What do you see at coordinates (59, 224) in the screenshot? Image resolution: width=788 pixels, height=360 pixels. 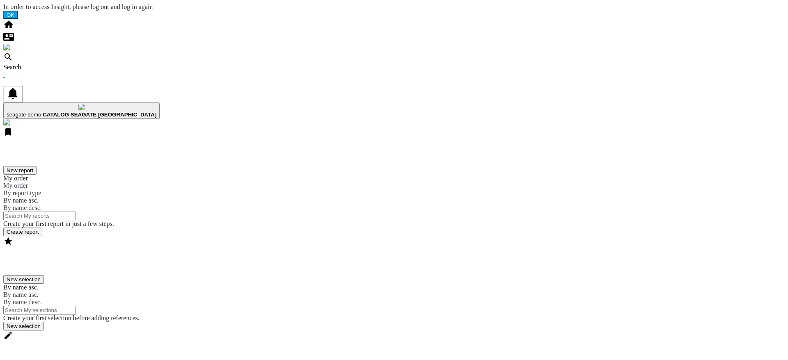 I see `span: Create your first report in just a few steps.` at bounding box center [59, 224].